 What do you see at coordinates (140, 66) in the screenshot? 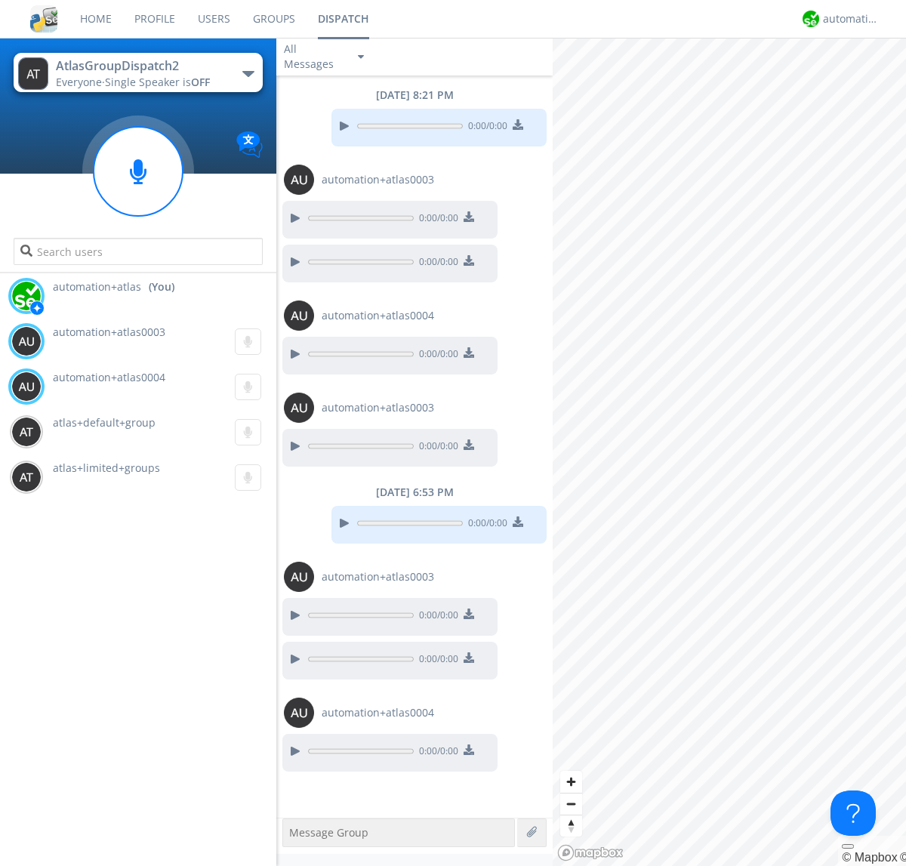
I see `div: AtlasGroupDispatch2` at bounding box center [140, 66].